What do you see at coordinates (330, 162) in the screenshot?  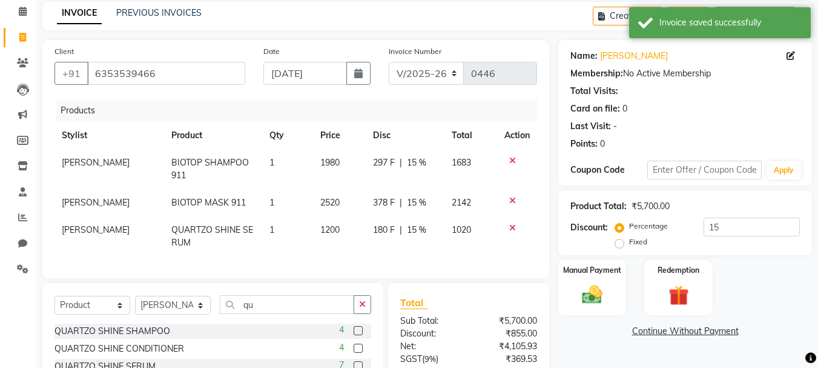 I see `span: 1980` at bounding box center [330, 162].